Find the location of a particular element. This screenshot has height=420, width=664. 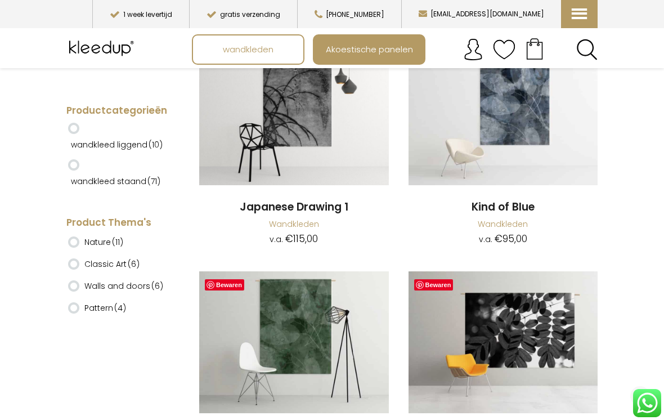

a: Search is located at coordinates (587, 50).